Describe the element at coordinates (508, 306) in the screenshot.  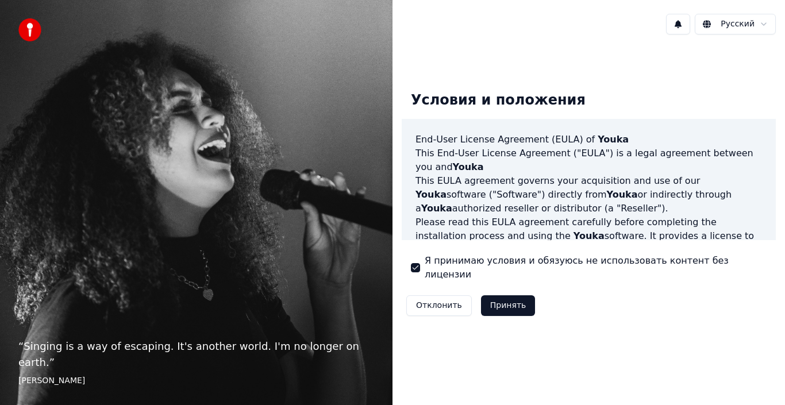
I see `button: Принять` at that location.